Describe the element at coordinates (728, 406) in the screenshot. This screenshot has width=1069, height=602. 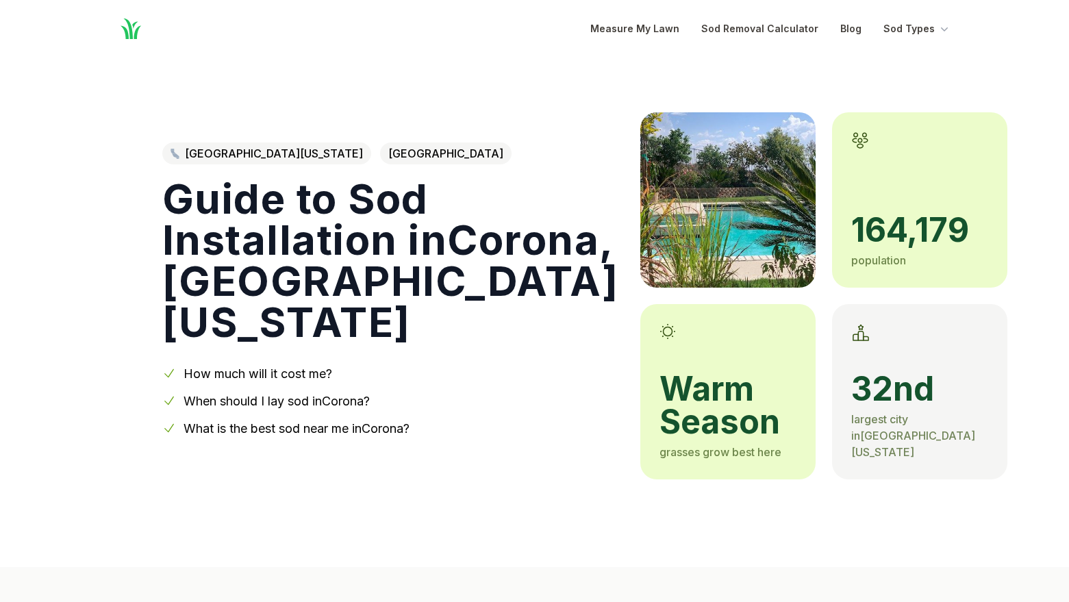
I see `span: warm season` at that location.